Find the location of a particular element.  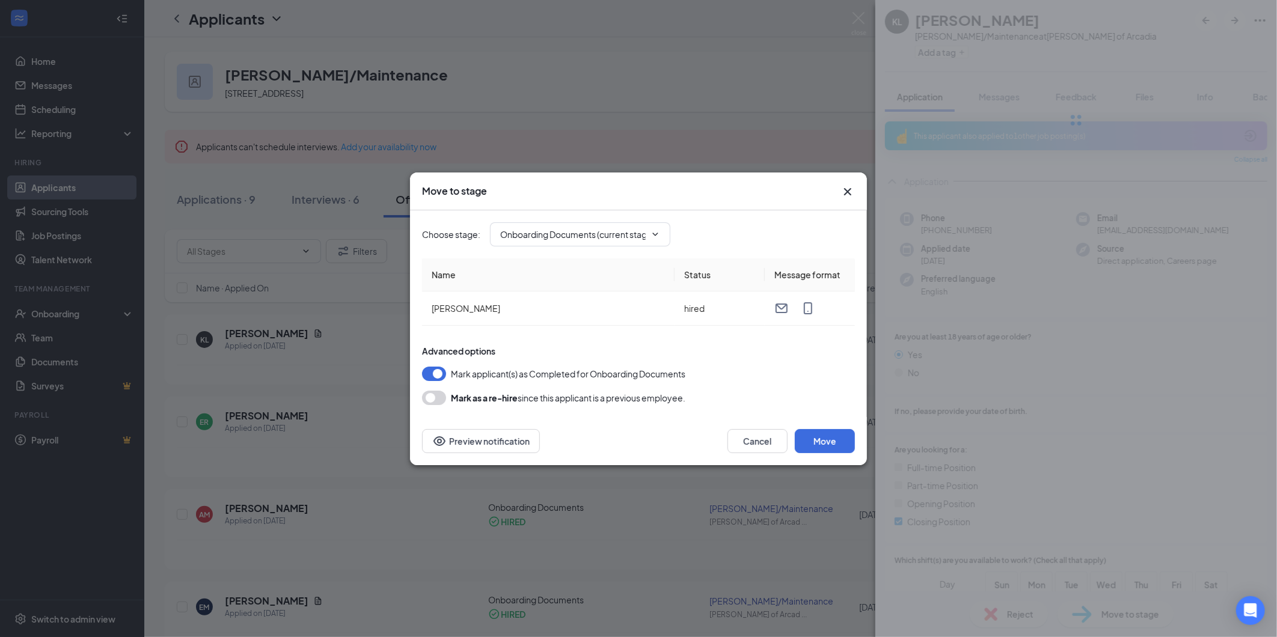

span: Choose stage : is located at coordinates (451, 234).